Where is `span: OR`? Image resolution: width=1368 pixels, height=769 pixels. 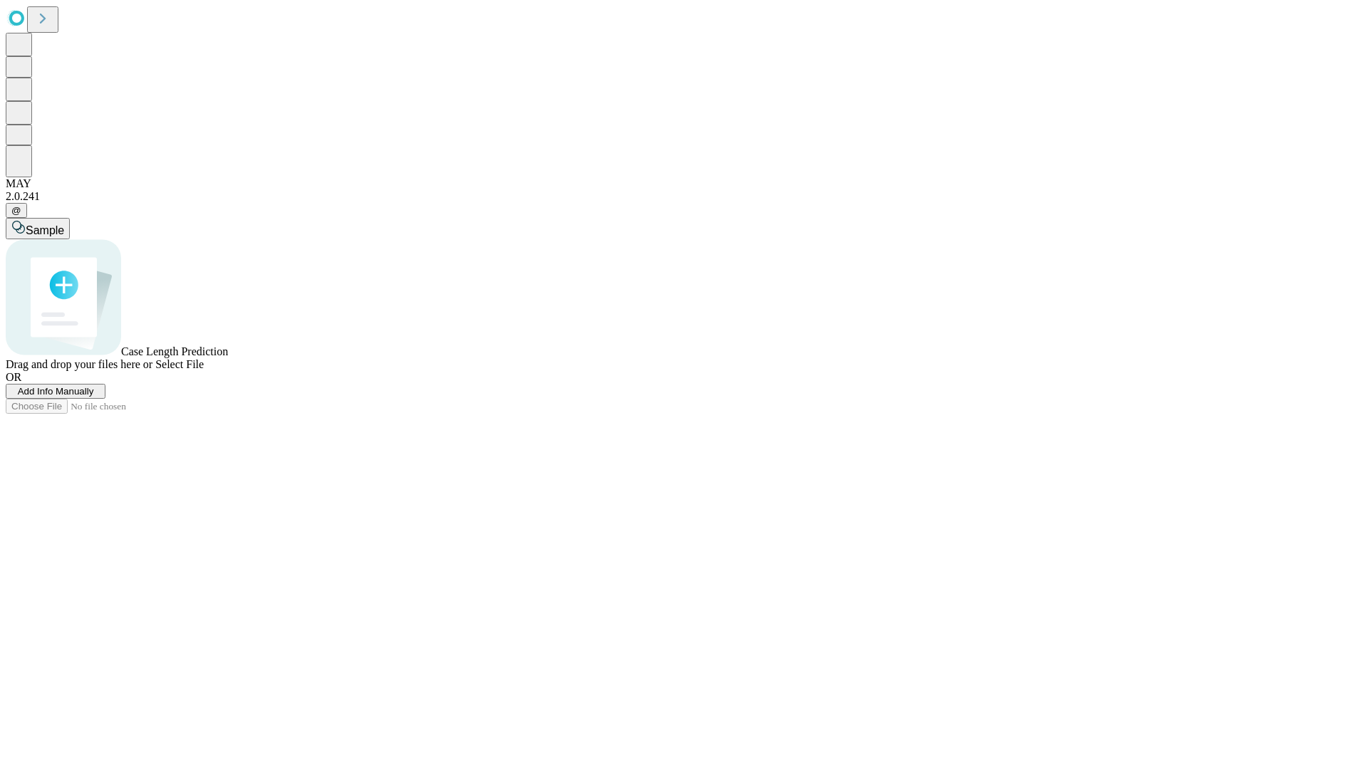 span: OR is located at coordinates (14, 377).